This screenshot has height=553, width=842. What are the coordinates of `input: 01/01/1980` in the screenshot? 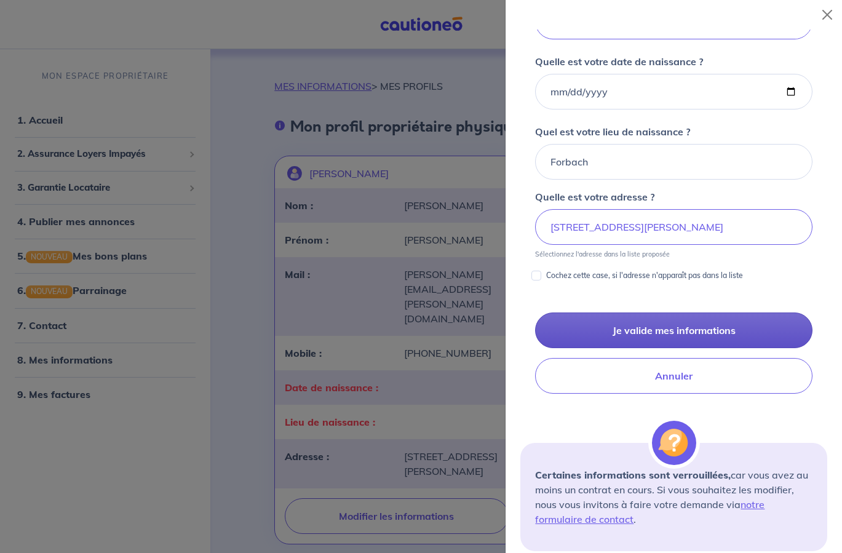 It's located at (673, 92).